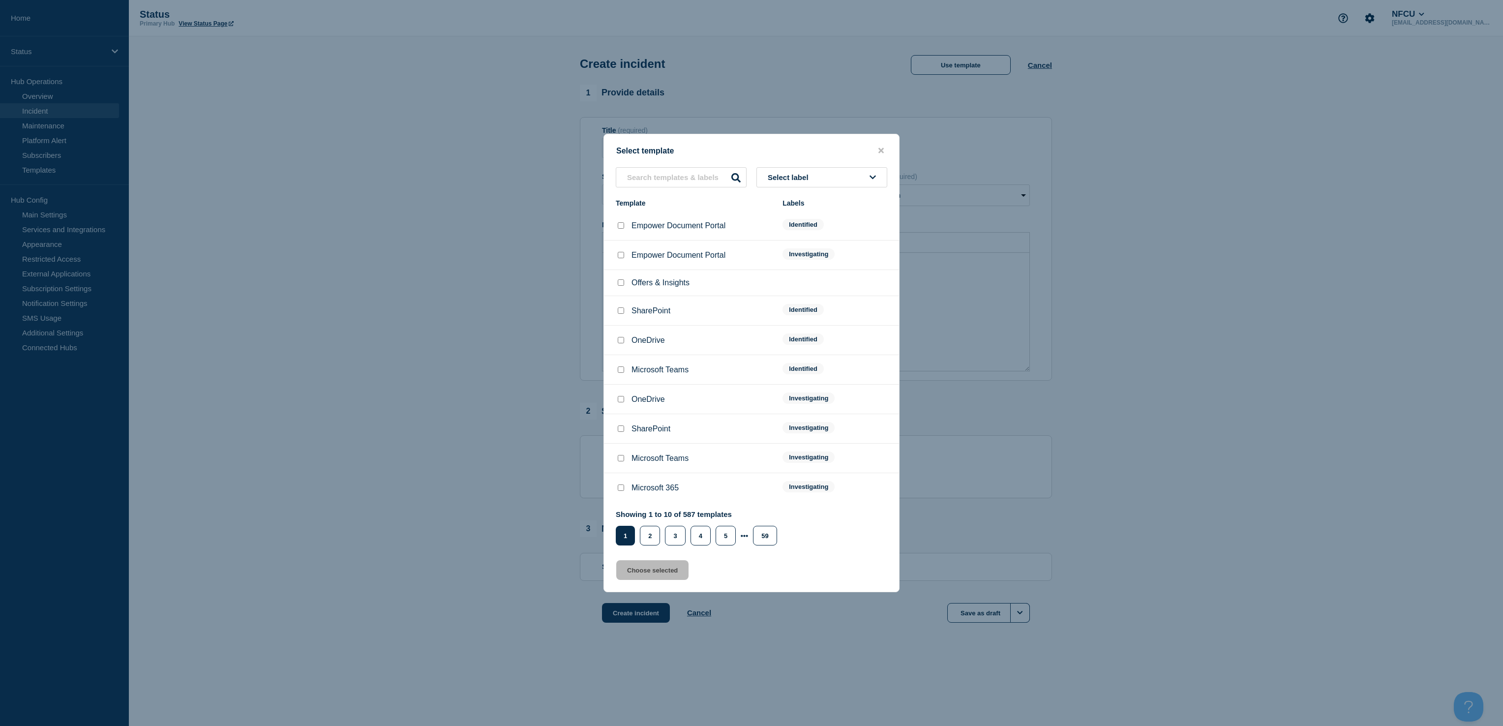  Describe the element at coordinates (790, 177) in the screenshot. I see `span: Select label` at that location.